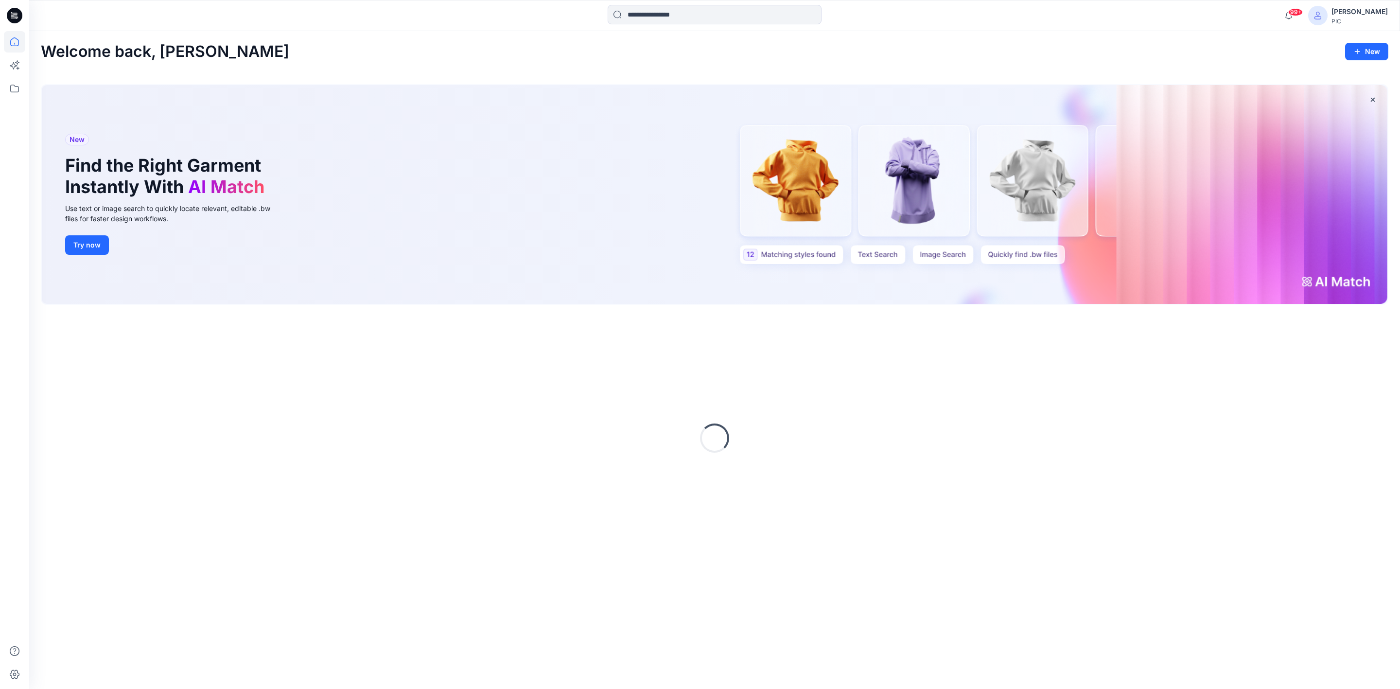 The width and height of the screenshot is (1400, 689). What do you see at coordinates (1295, 12) in the screenshot?
I see `span: 99+` at bounding box center [1295, 12].